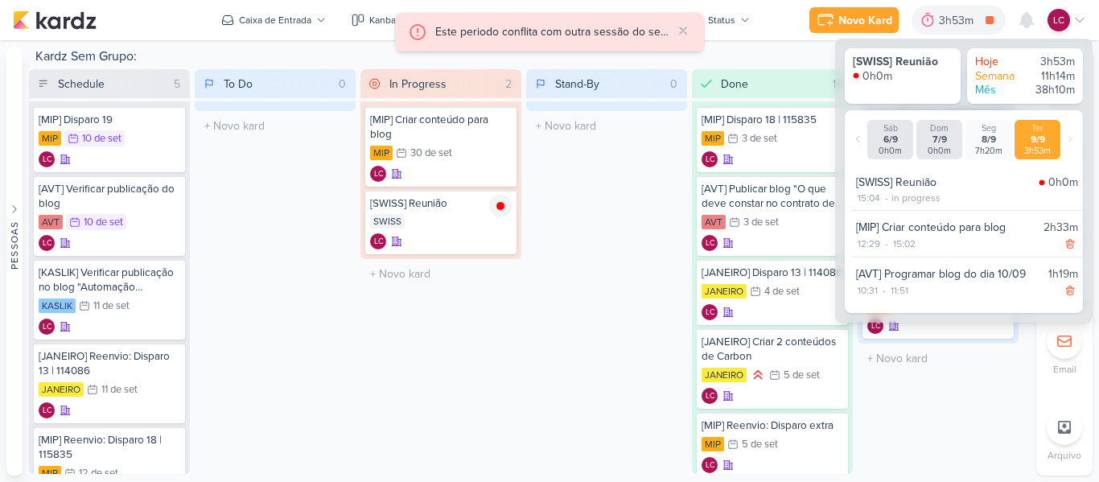 This screenshot has width=1099, height=482. What do you see at coordinates (988, 128) in the screenshot?
I see `div: Seg` at bounding box center [988, 128].